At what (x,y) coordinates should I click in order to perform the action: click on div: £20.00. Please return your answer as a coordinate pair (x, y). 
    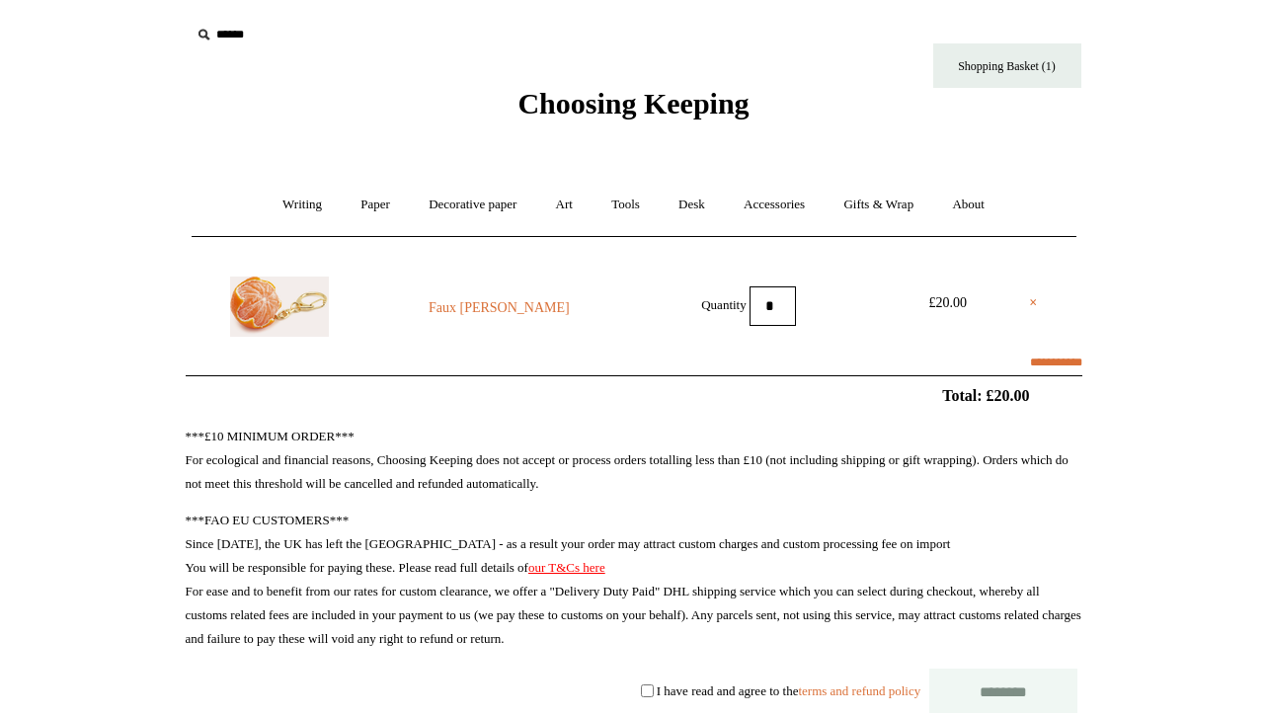
    Looking at the image, I should click on (948, 303).